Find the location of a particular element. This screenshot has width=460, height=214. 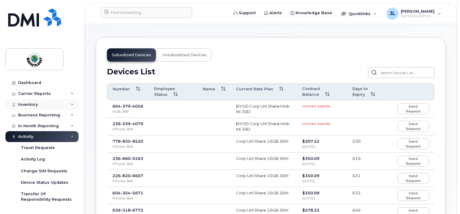

span: 4079 is located at coordinates (137, 124).